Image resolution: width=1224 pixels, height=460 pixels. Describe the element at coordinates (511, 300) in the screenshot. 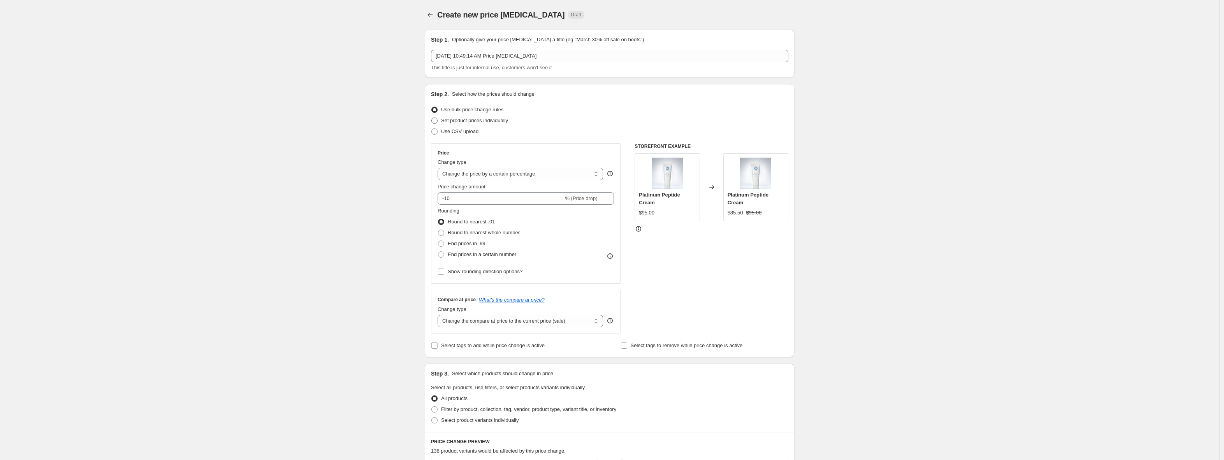

I see `i: What's the compare at price?` at that location.